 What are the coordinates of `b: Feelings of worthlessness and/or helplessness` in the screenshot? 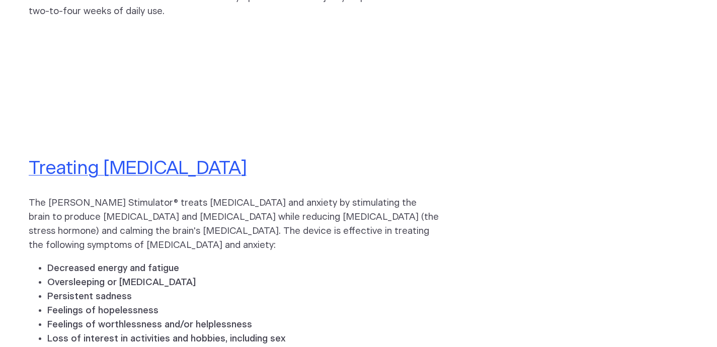 It's located at (149, 324).